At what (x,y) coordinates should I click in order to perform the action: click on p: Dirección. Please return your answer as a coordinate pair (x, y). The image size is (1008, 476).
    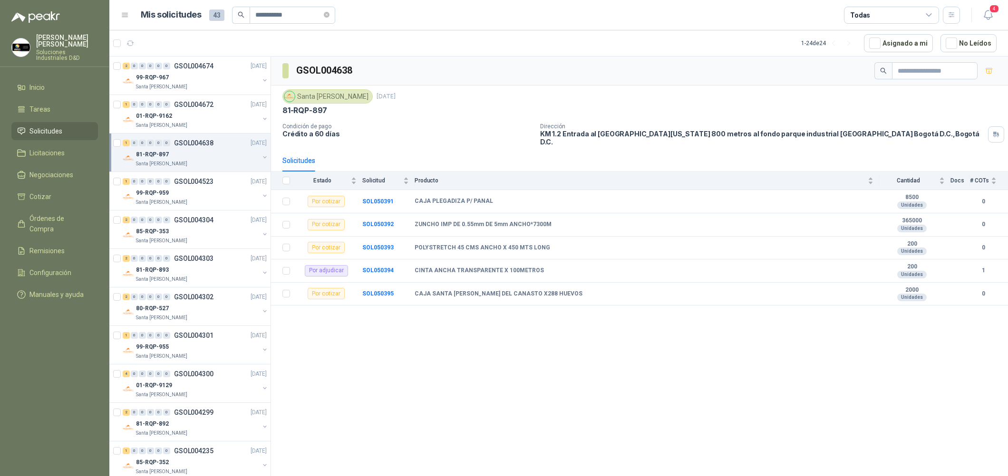
    Looking at the image, I should click on (762, 126).